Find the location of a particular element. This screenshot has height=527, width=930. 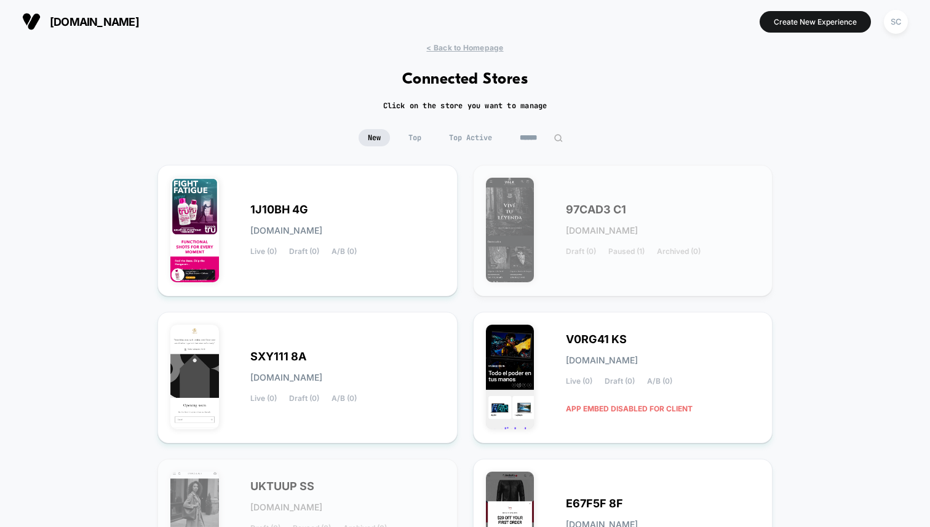

span: Top Active is located at coordinates (471, 138).